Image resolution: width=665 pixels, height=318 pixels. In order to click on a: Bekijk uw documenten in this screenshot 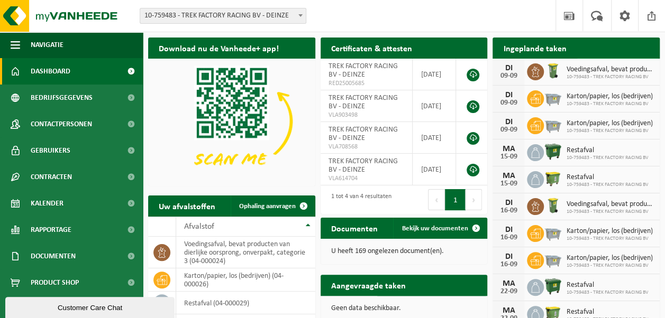, I will do `click(440, 229)`.